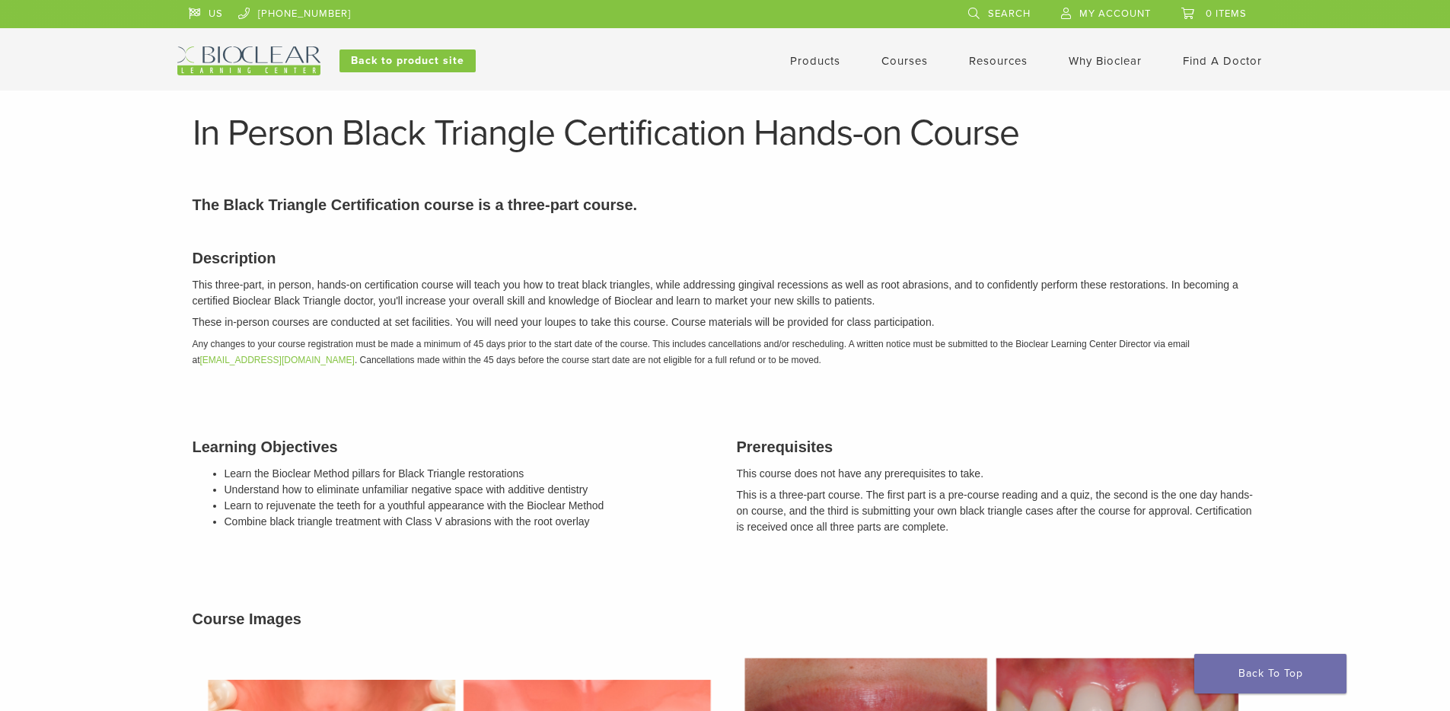  Describe the element at coordinates (469, 473) in the screenshot. I see `li: Learn the Bioclear Method pillars for Black Triangle restorations` at that location.